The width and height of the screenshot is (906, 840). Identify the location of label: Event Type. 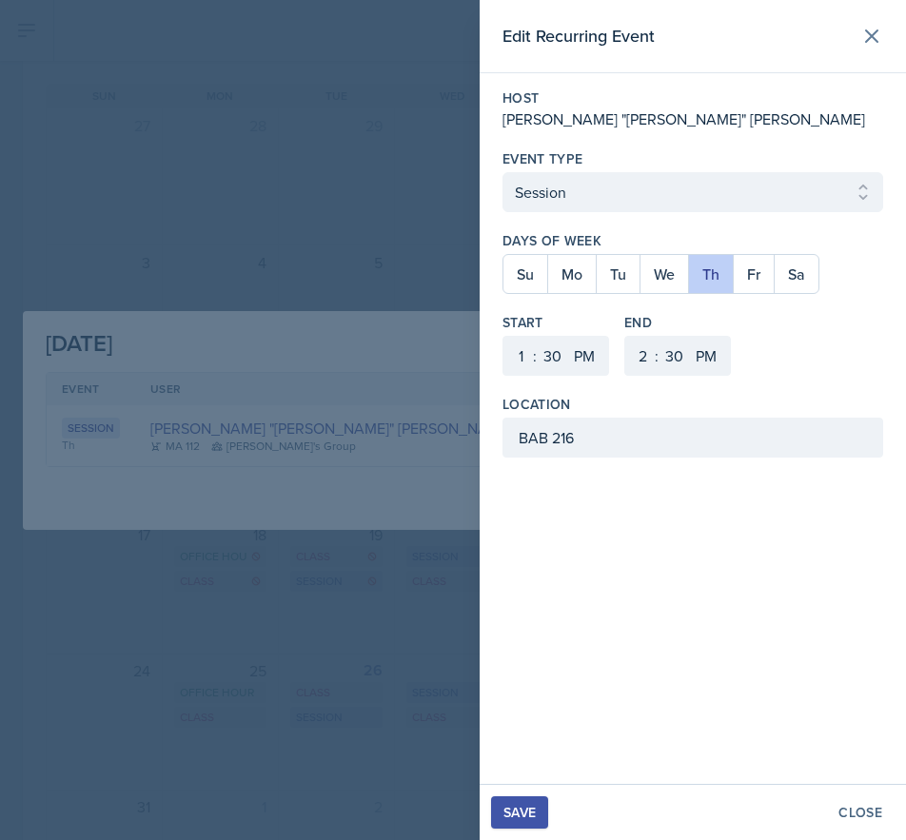
(542, 159).